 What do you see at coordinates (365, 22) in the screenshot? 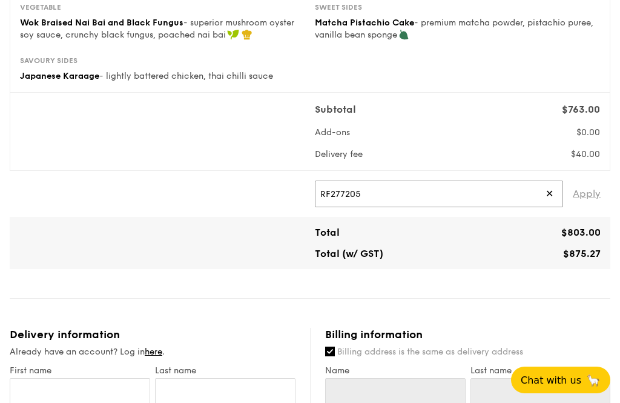
I see `span: Matcha Pistachio Cake` at bounding box center [365, 22].